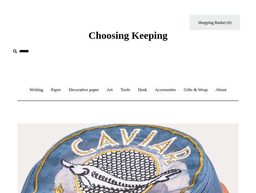 The height and width of the screenshot is (193, 256). What do you see at coordinates (221, 90) in the screenshot?
I see `a: About` at bounding box center [221, 90].